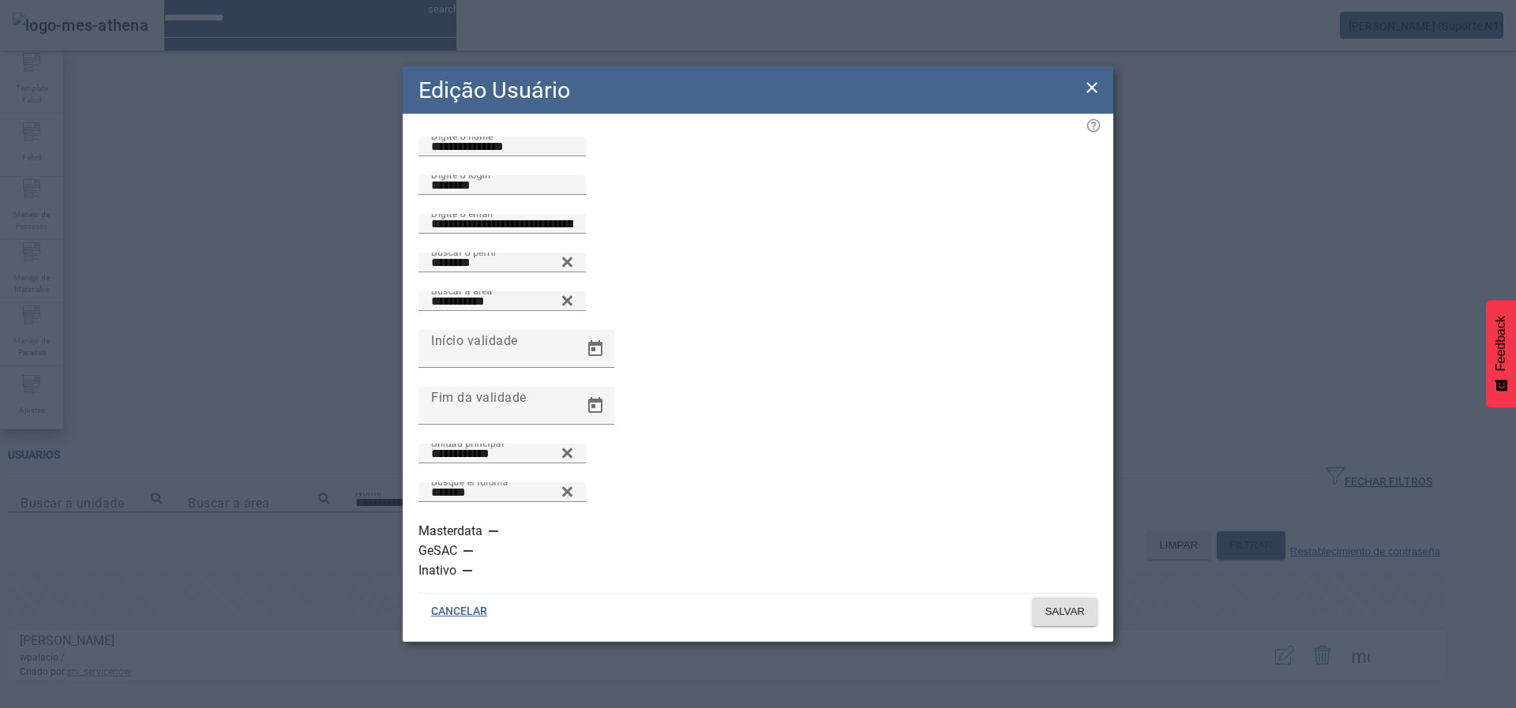 The height and width of the screenshot is (708, 1516). Describe the element at coordinates (460, 175) in the screenshot. I see `mat-label: Digite o login` at that location.